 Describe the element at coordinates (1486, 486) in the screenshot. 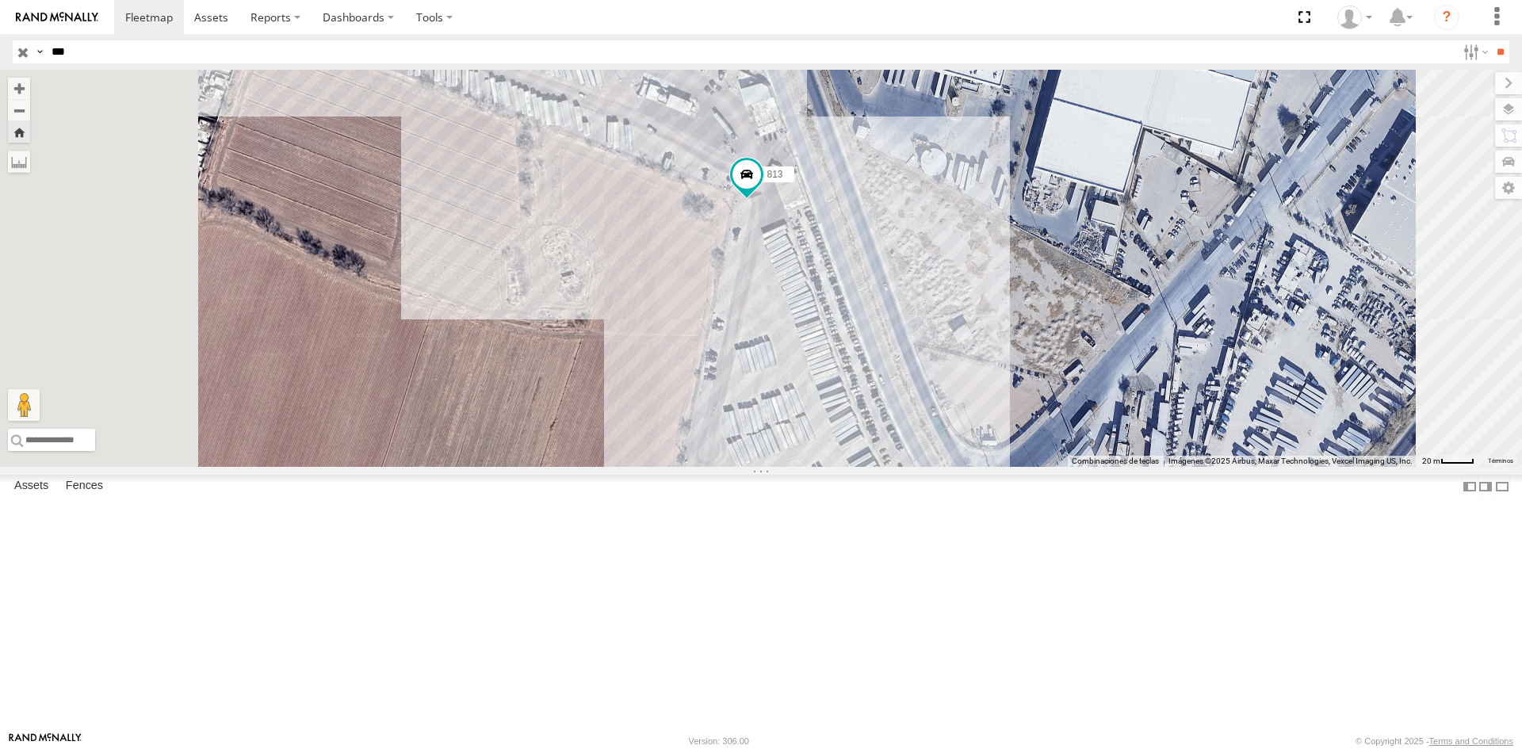

I see `label: Dock Summary Table to the Right` at that location.